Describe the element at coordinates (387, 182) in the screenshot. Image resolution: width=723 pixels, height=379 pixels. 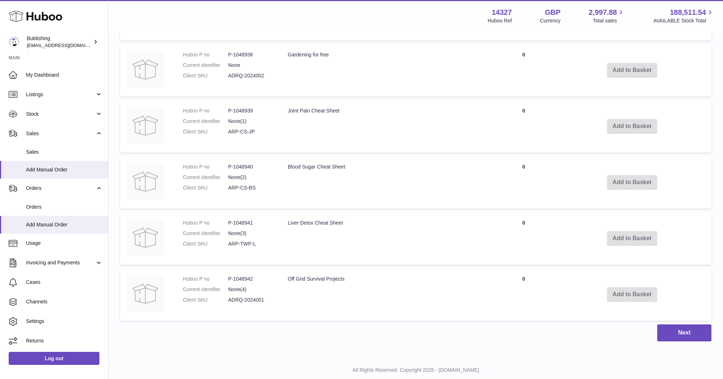
I see `td: Blood Sugar Cheat Sheet` at that location.